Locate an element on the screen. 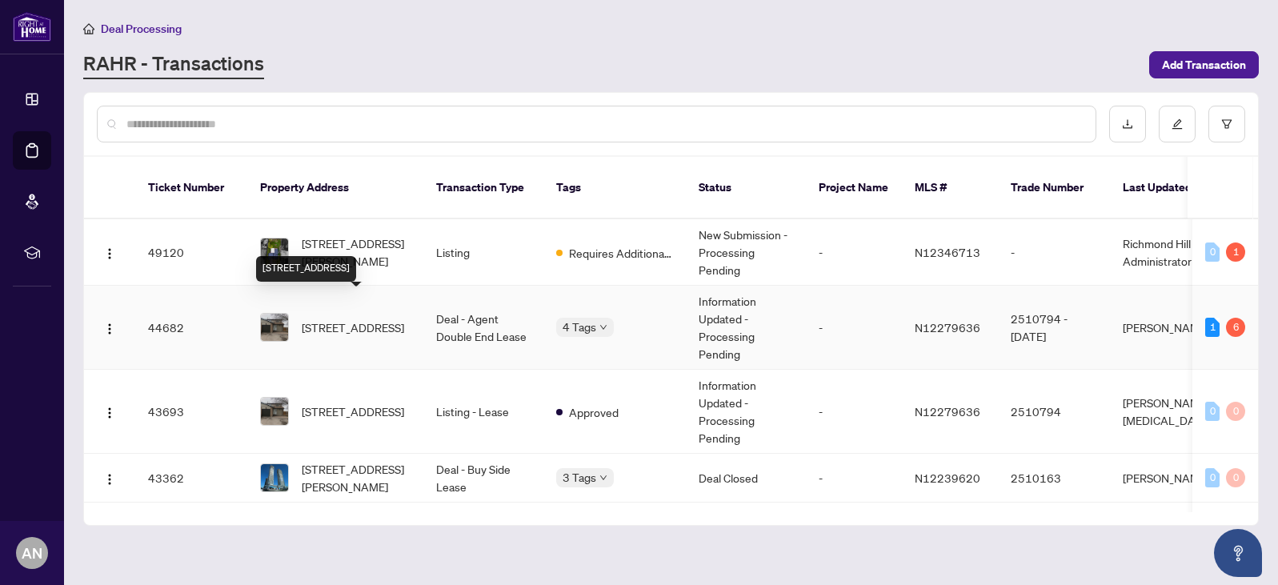 The image size is (1278, 585). td: Listing - Lease is located at coordinates (483, 411).